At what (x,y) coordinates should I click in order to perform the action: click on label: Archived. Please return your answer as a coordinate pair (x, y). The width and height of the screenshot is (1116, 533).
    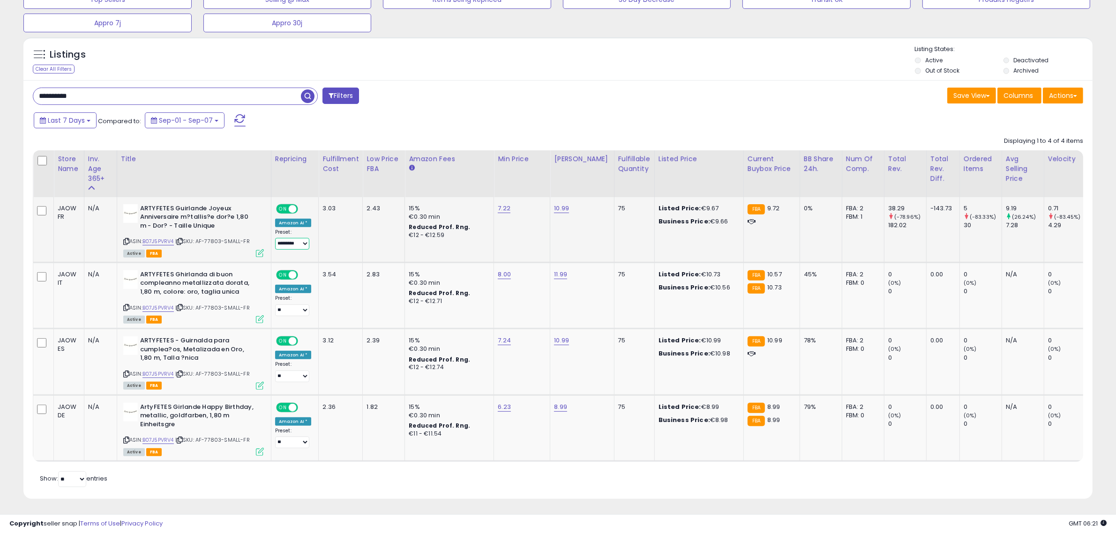
    Looking at the image, I should click on (1026, 70).